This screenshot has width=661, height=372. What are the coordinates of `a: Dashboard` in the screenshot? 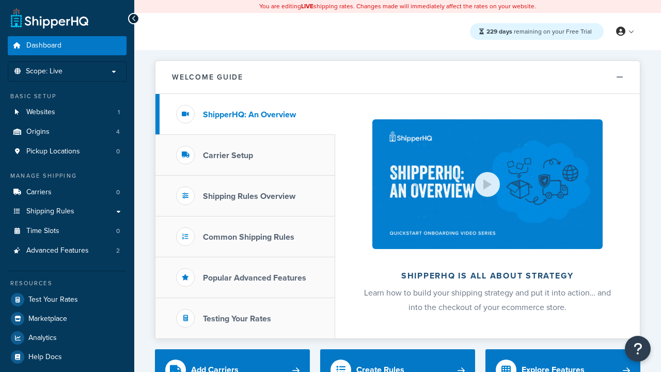 It's located at (67, 45).